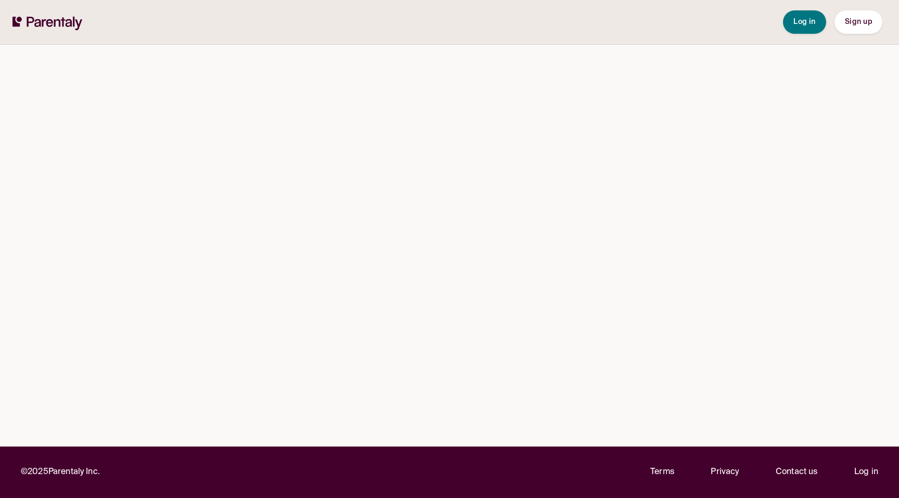 The height and width of the screenshot is (498, 899). What do you see at coordinates (60, 472) in the screenshot?
I see `p: © 2025 Parentaly Inc.` at bounding box center [60, 472].